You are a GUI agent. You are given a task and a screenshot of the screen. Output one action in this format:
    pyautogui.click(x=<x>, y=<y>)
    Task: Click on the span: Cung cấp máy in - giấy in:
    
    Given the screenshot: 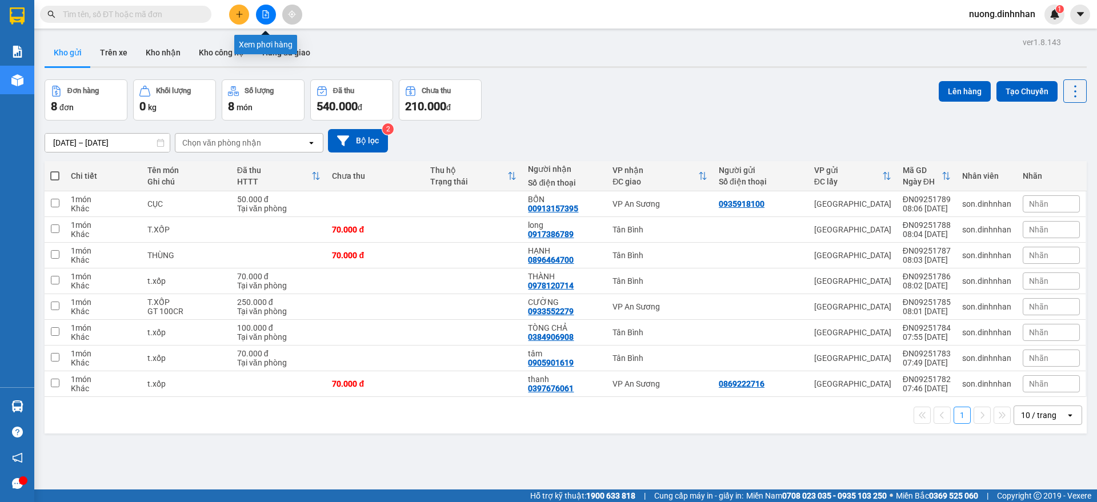 What is the action you would take?
    pyautogui.click(x=699, y=496)
    